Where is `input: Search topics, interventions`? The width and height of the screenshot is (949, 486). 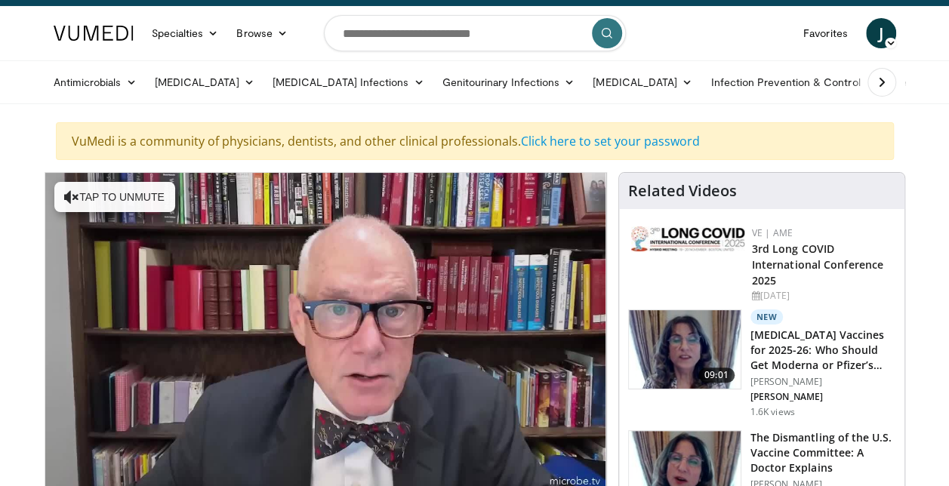
input: Search topics, interventions is located at coordinates (475, 33).